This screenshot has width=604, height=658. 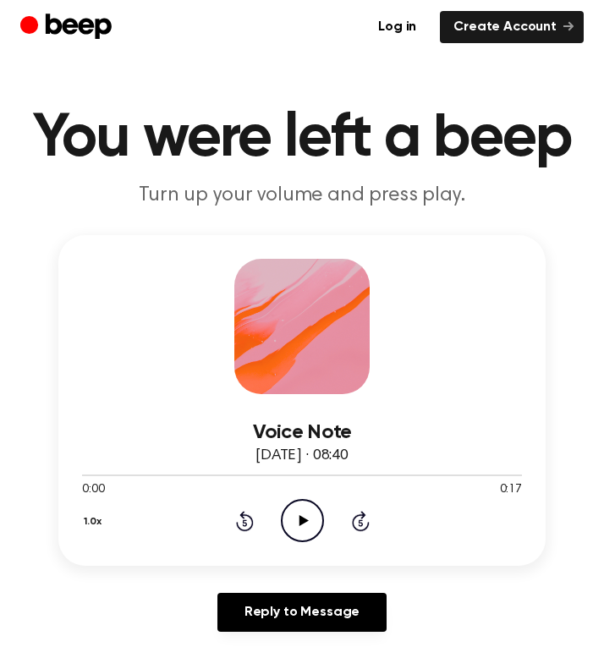 I want to click on h1: You were left a beep, so click(x=302, y=139).